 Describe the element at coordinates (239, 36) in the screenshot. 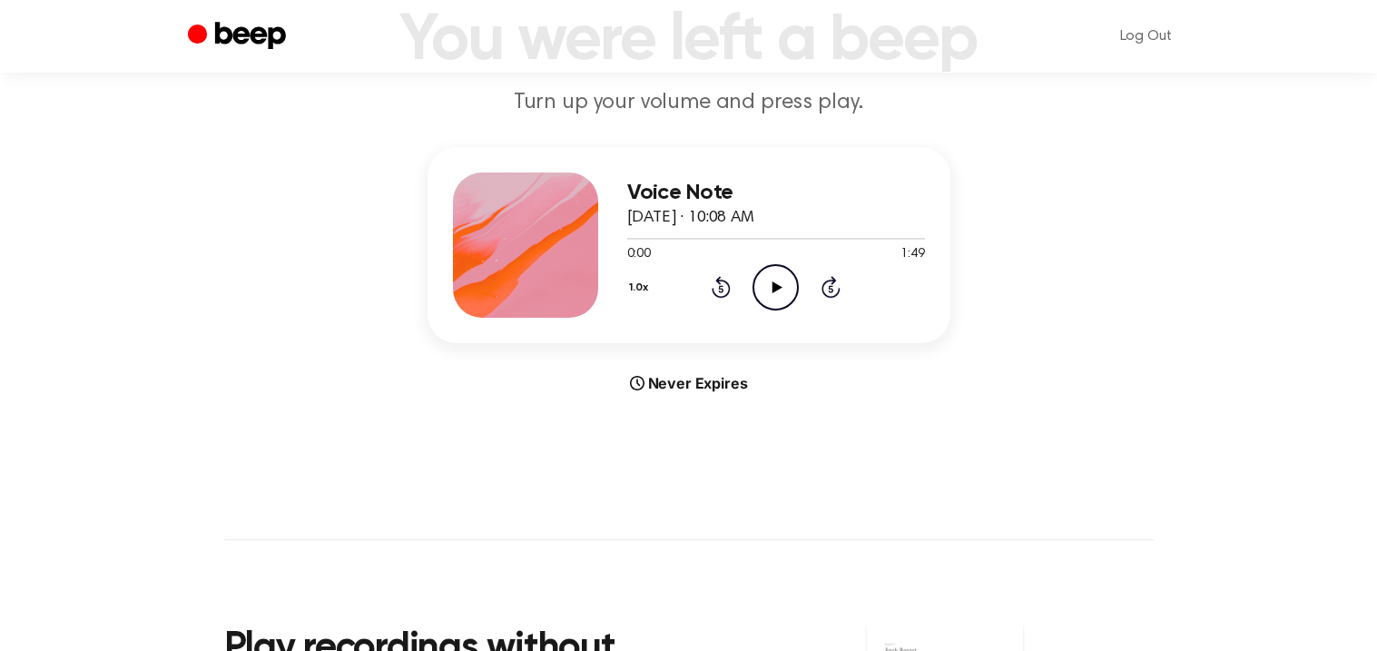

I see `a: Beep` at that location.